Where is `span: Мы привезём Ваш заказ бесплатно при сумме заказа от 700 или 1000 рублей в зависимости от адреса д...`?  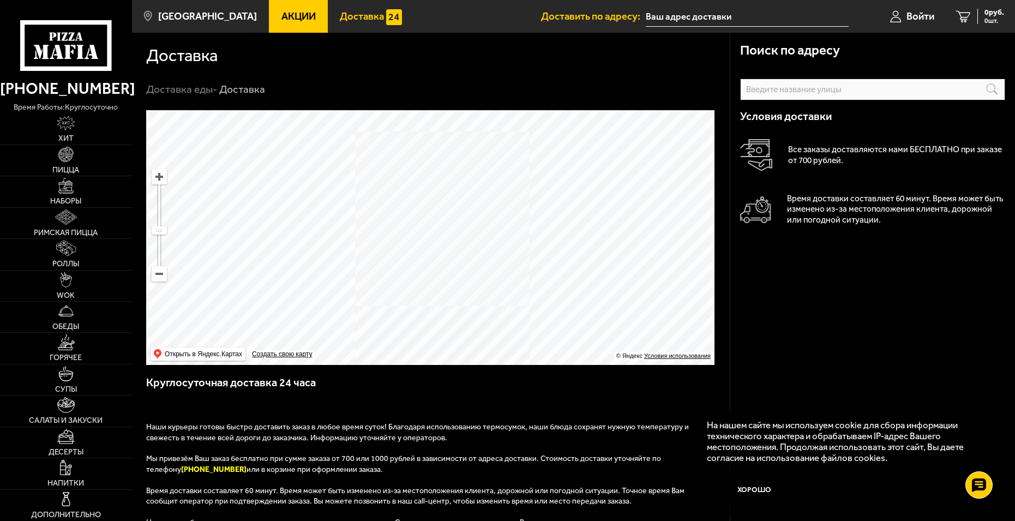 span: Мы привезём Ваш заказ бесплатно при сумме заказа от 700 или 1000 рублей в зависимости от адреса д... is located at coordinates (404, 464).